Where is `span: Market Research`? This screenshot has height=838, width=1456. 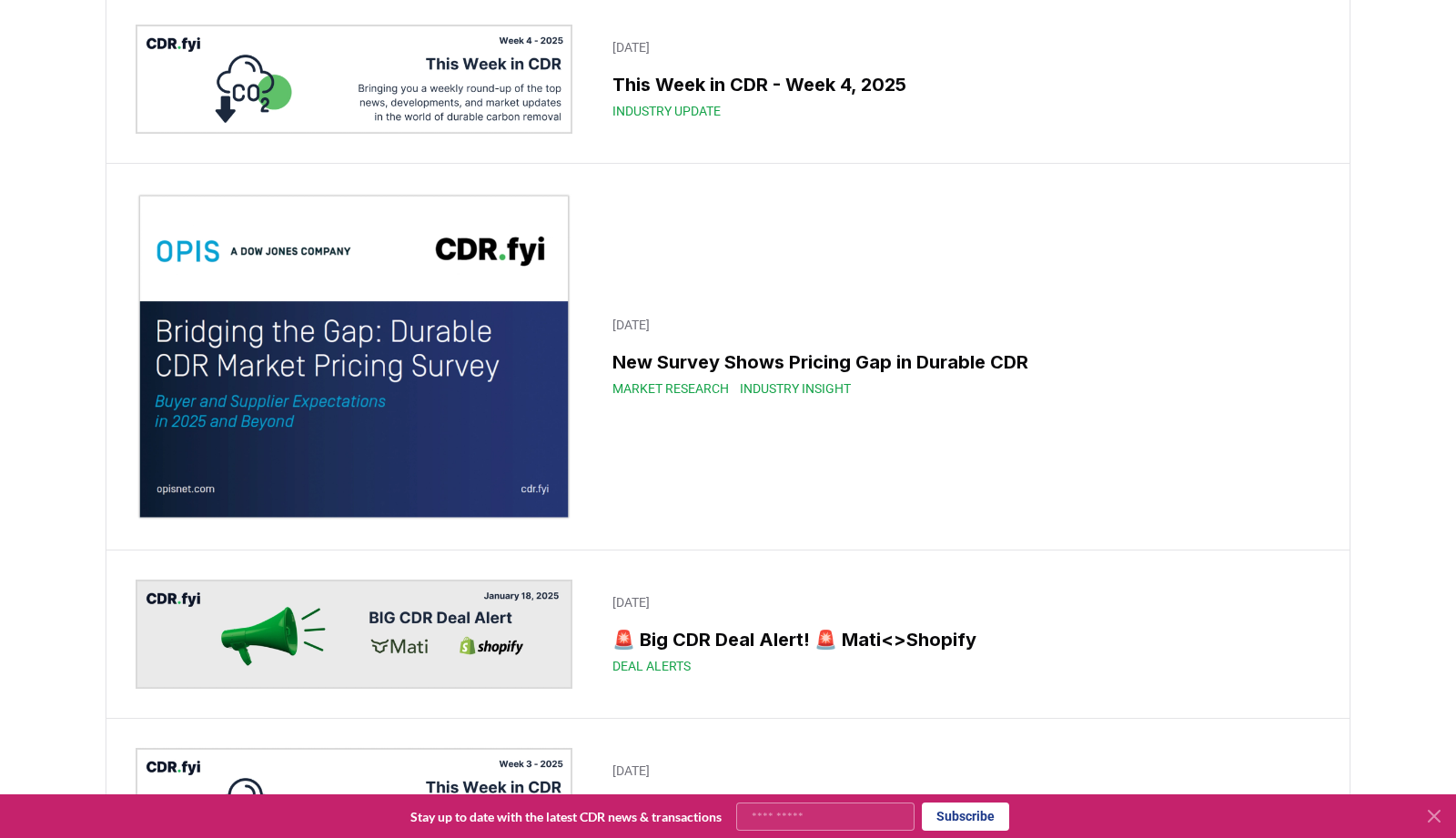
span: Market Research is located at coordinates (670, 389).